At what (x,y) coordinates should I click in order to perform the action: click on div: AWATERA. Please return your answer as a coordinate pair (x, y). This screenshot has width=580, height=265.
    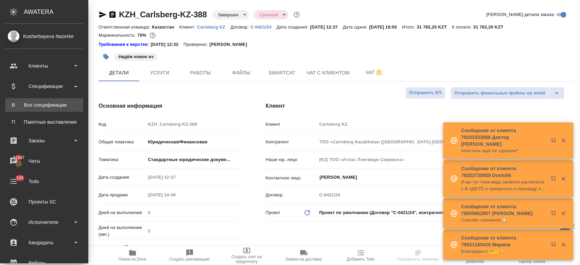
    Looking at the image, I should click on (56, 12).